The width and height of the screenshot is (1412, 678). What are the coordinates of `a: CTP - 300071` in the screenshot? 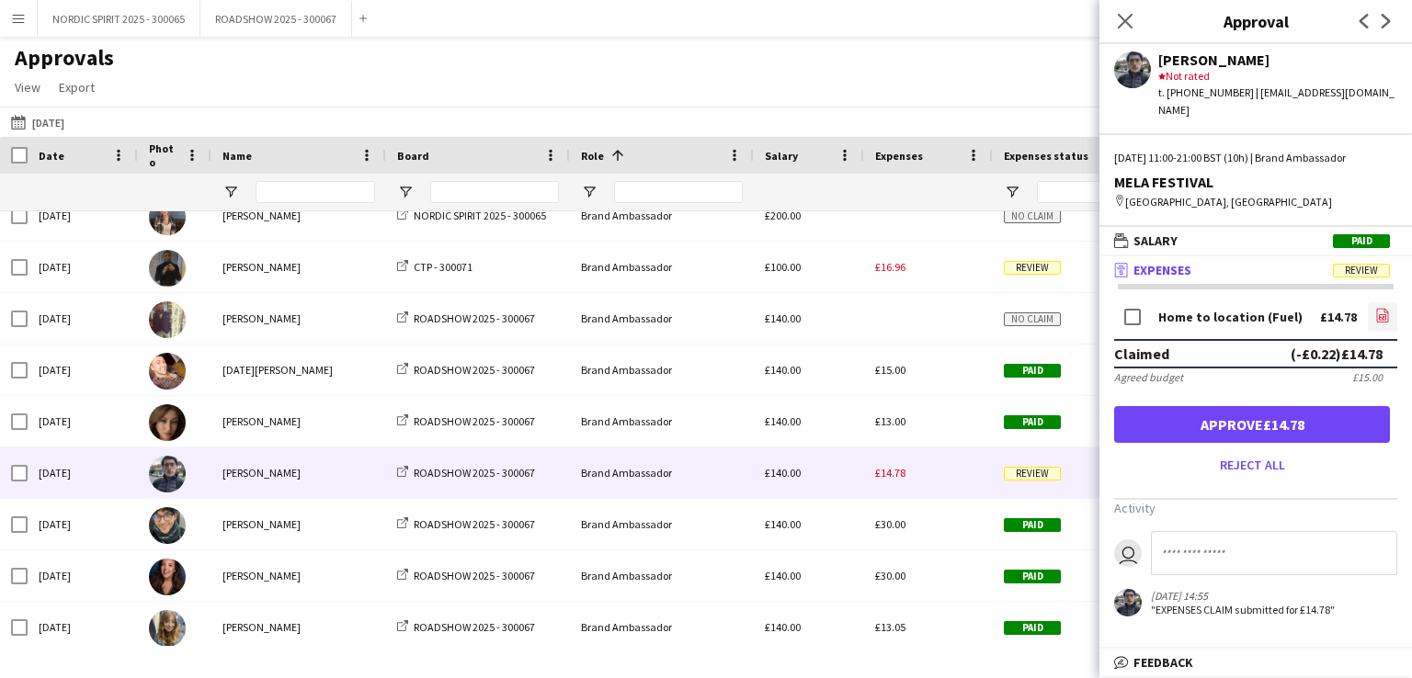 It's located at (435, 267).